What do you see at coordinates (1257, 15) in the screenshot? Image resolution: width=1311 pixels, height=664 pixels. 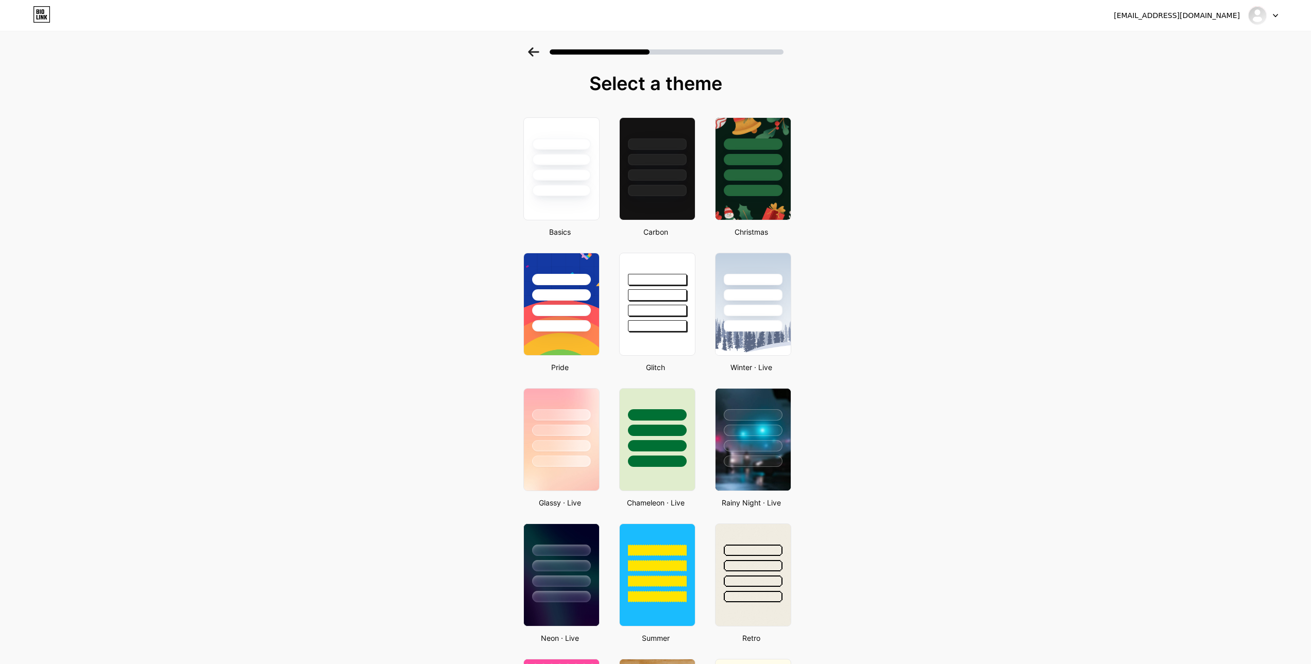 I see `img: thapcamtocdo` at bounding box center [1257, 15].